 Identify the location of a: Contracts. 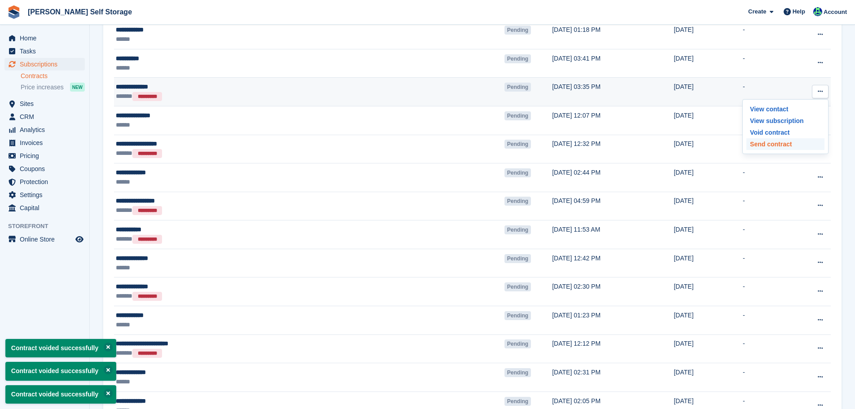
(52, 76).